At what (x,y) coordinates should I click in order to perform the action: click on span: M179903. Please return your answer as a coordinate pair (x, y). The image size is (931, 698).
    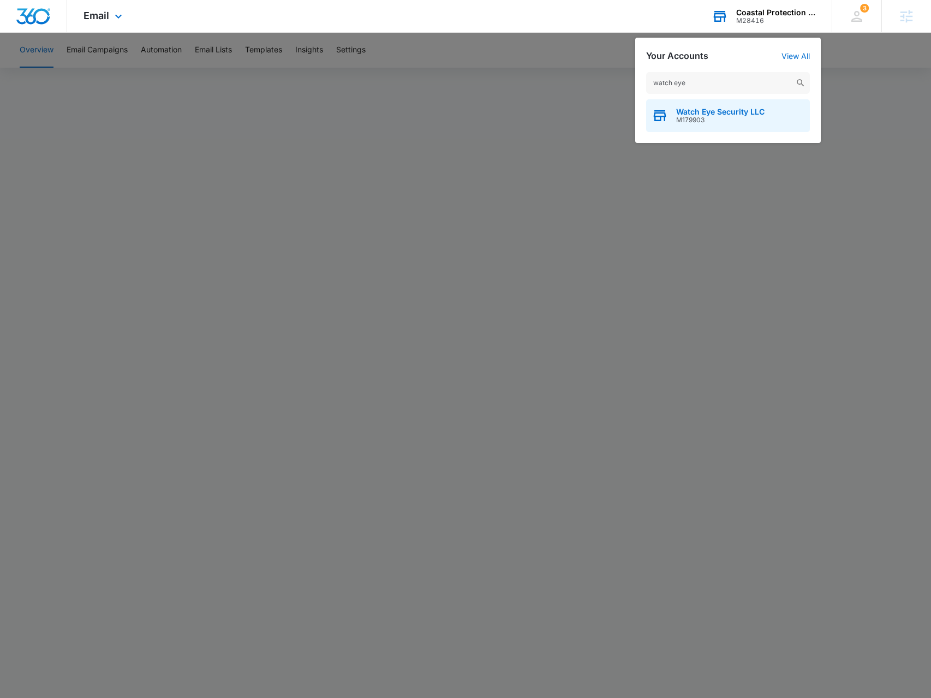
    Looking at the image, I should click on (721, 120).